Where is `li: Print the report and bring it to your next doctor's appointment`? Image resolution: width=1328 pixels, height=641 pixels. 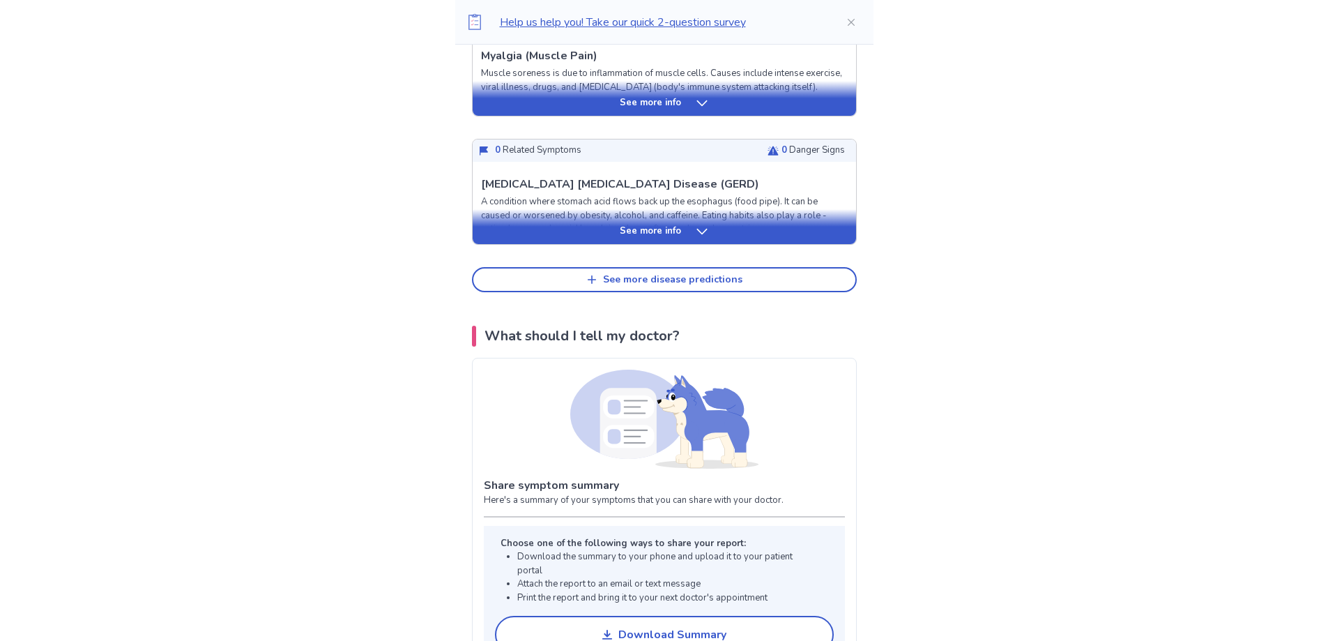 li: Print the report and bring it to your next doctor's appointment is located at coordinates (667, 598).